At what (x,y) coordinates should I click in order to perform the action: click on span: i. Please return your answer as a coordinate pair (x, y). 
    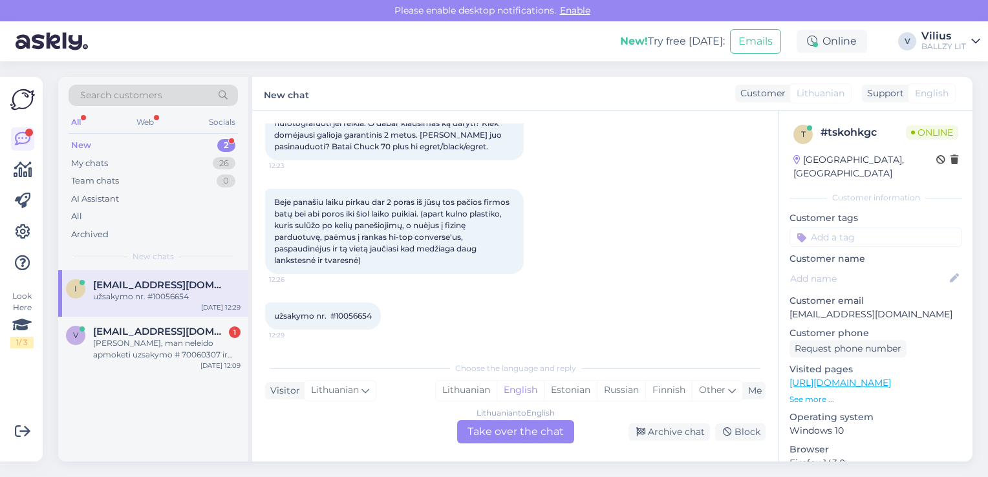
    Looking at the image, I should click on (76, 288).